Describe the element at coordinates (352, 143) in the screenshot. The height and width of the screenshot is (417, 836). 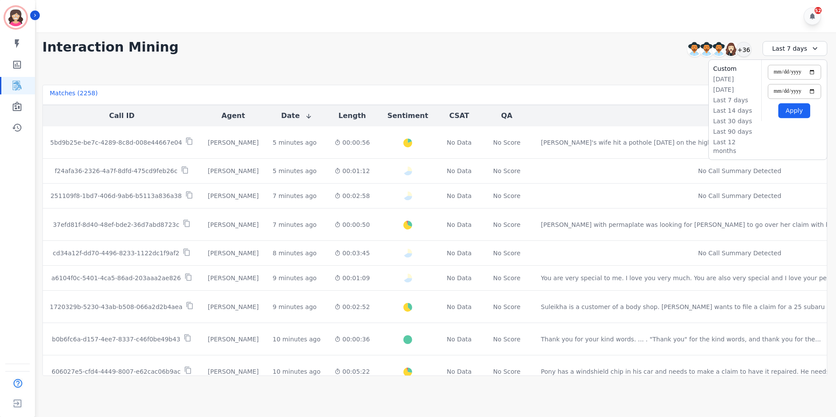
I see `div: 00:00:56` at that location.